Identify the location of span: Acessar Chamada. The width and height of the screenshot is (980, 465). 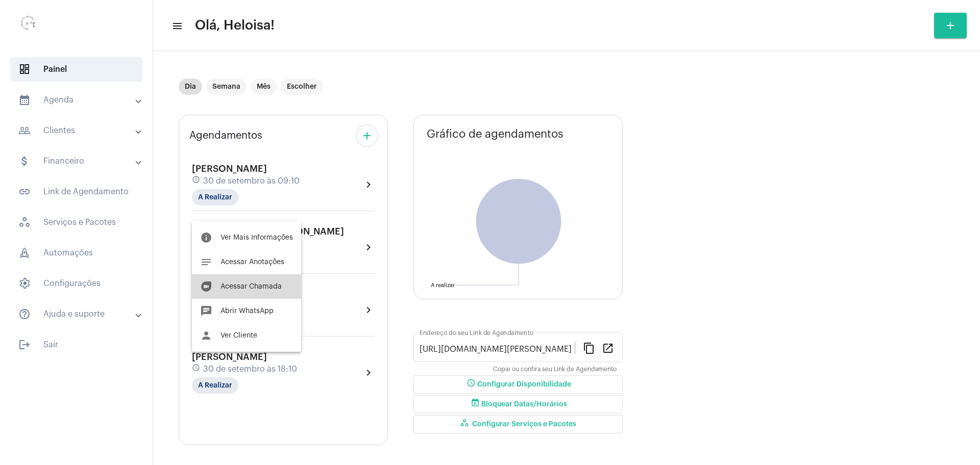
(251, 287).